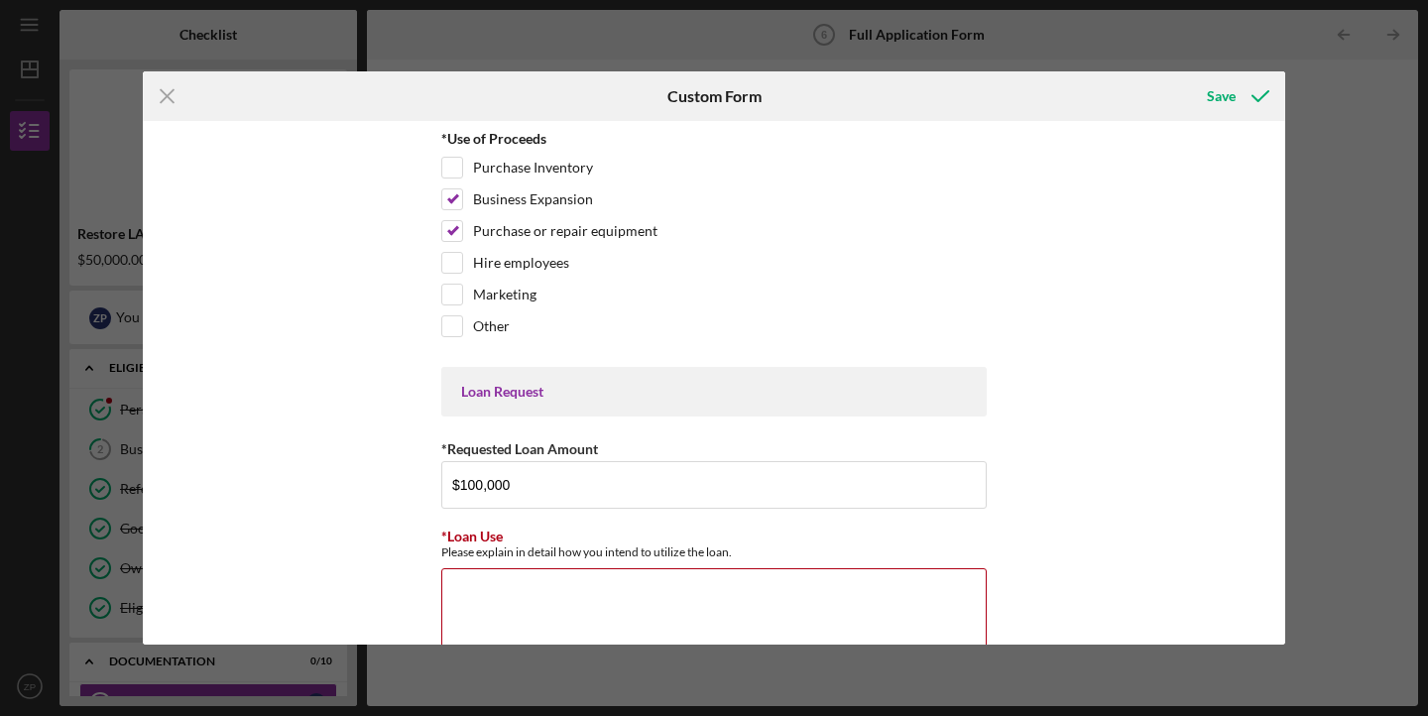 Image resolution: width=1428 pixels, height=716 pixels. What do you see at coordinates (1236, 96) in the screenshot?
I see `button: Save` at bounding box center [1236, 96].